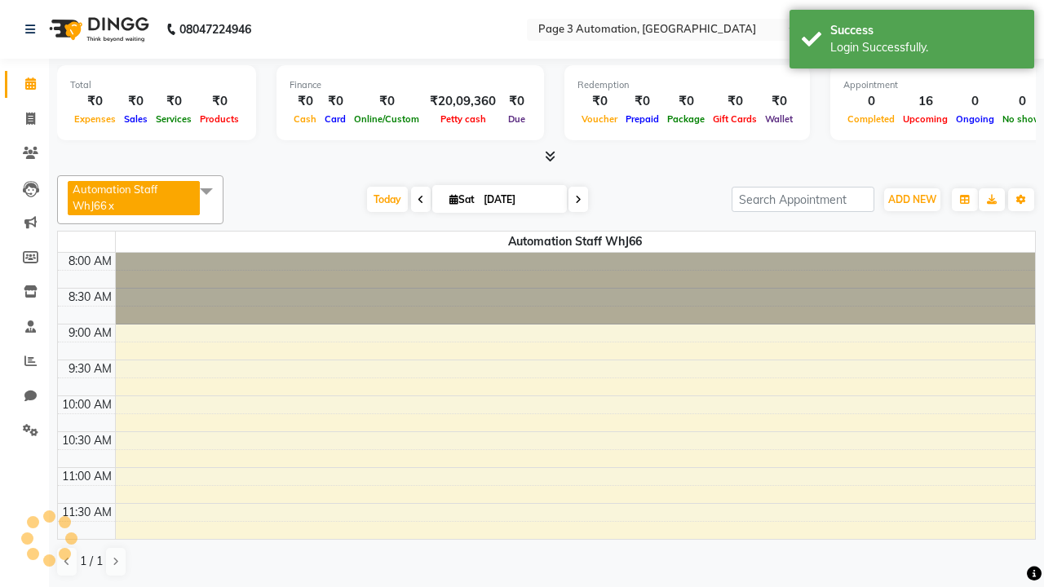 The image size is (1044, 587). Describe the element at coordinates (215, 29) in the screenshot. I see `b: 08047224946` at that location.